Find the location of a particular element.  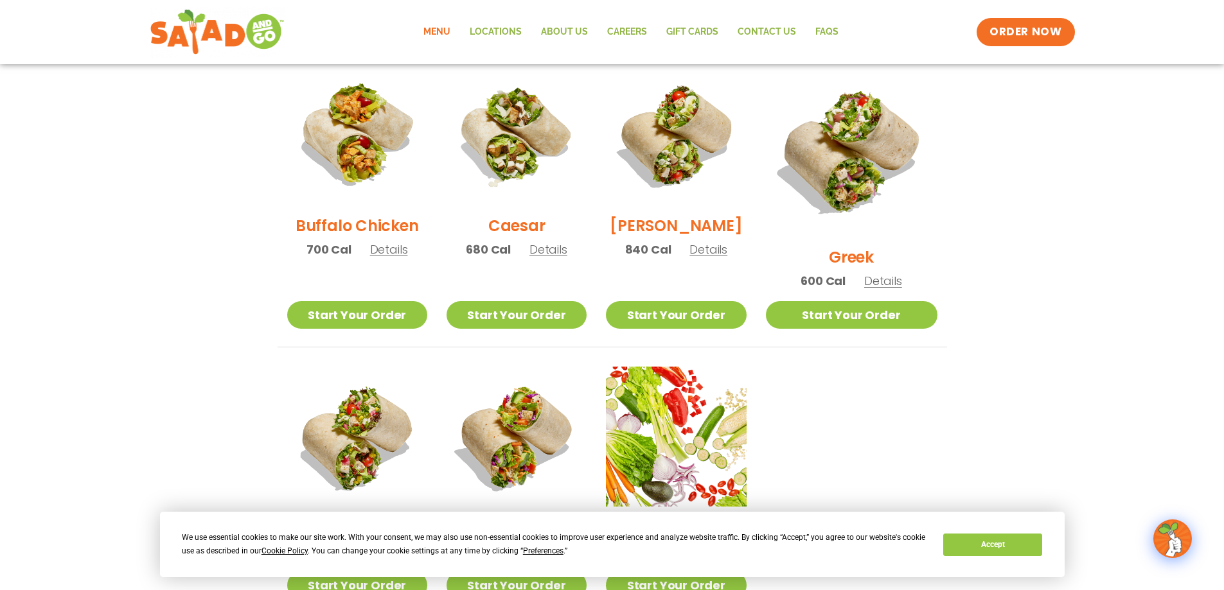

img: new-SAG-logo-768×292 is located at coordinates (217, 32).